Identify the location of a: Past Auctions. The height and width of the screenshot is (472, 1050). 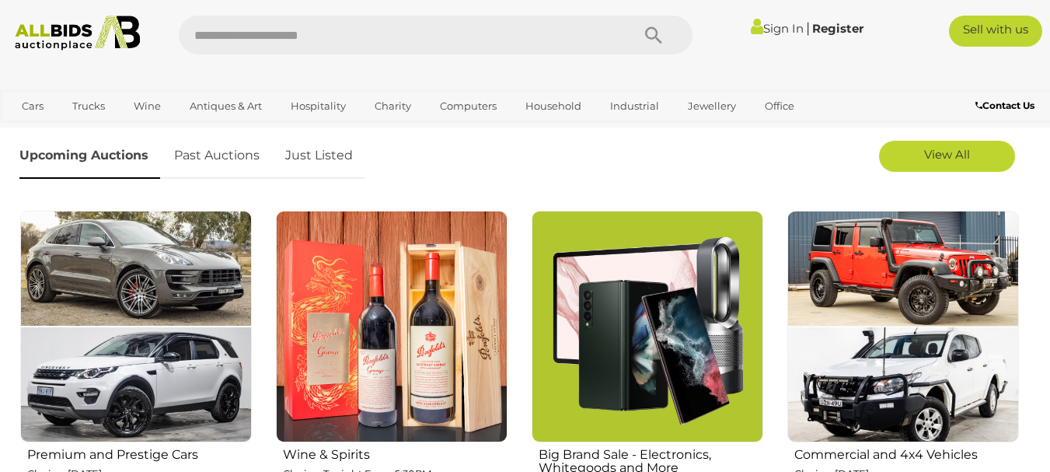
(217, 156).